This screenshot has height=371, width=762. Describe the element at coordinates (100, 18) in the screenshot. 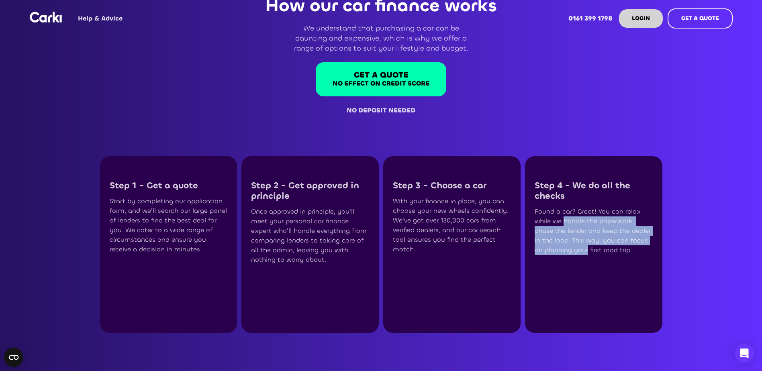

I see `a: Help & Advice` at that location.